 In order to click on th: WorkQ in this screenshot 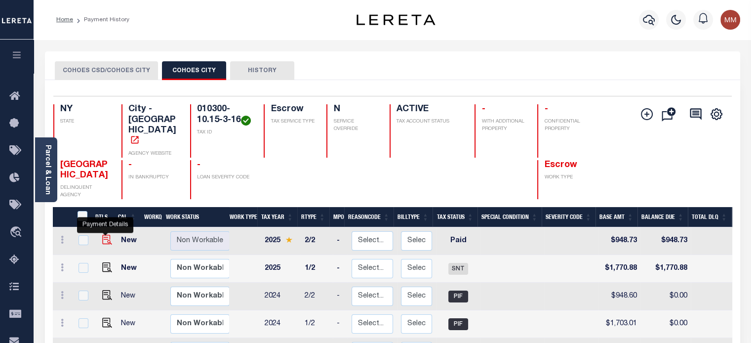, I will do `click(151, 217)`.